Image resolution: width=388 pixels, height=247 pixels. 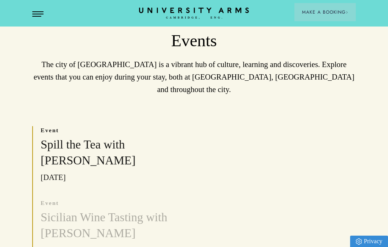 What do you see at coordinates (38, 14) in the screenshot?
I see `button: Open Menu` at bounding box center [38, 14].